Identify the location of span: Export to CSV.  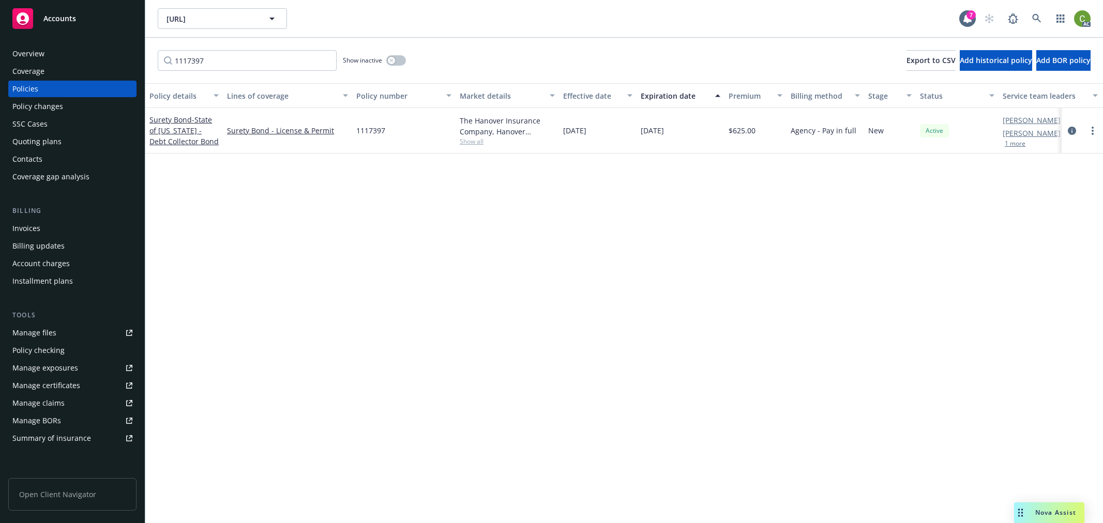
(931, 60).